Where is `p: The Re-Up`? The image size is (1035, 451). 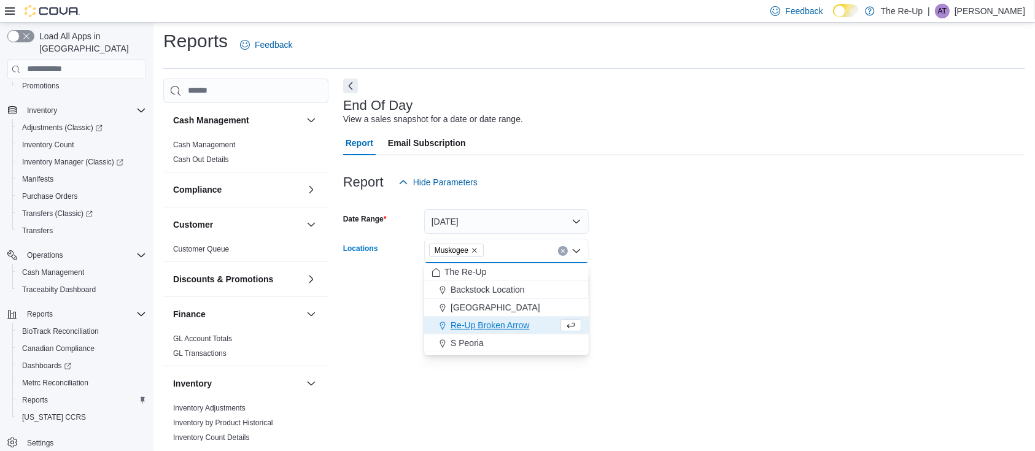 p: The Re-Up is located at coordinates (902, 11).